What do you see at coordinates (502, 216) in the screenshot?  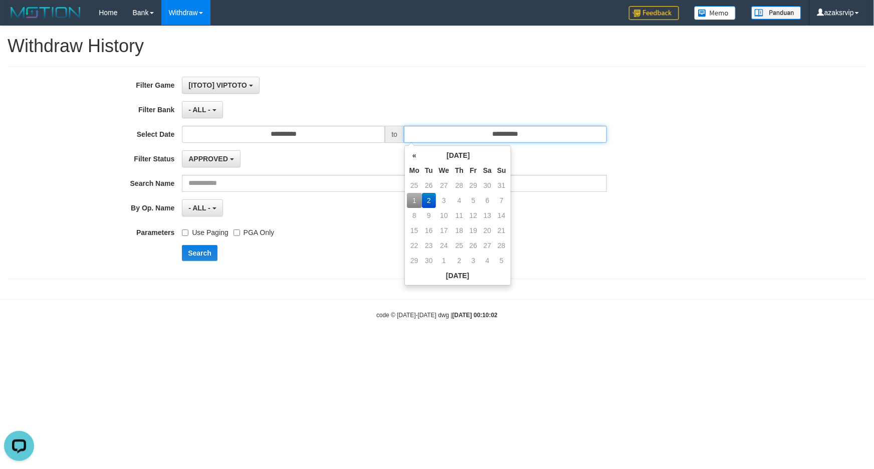 I see `td: 14` at bounding box center [502, 216].